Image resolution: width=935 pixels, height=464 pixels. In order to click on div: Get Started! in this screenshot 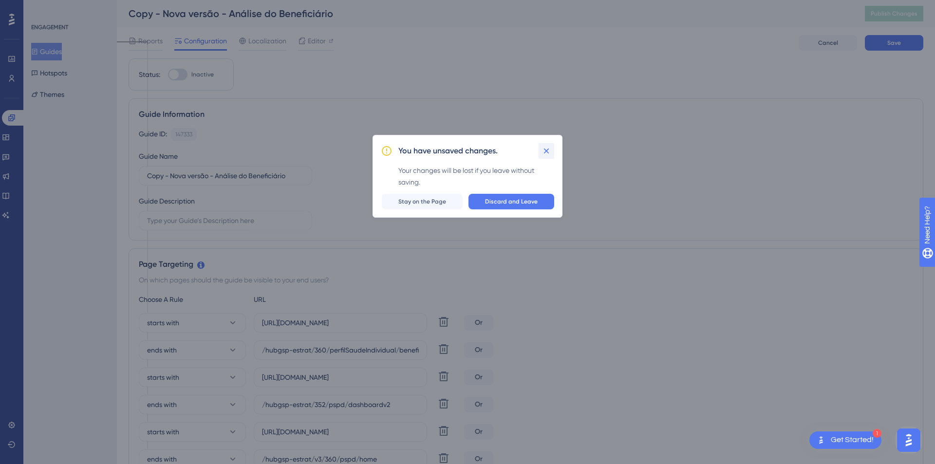, I will do `click(852, 440)`.